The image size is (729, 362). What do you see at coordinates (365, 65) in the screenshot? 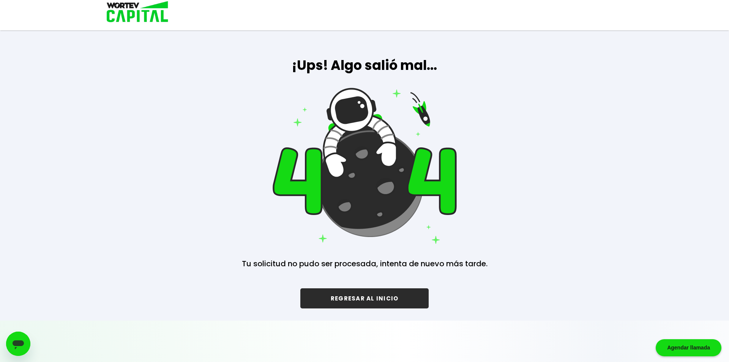
I see `h2: ¡Ups! Algo salió mal...` at bounding box center [365, 65].